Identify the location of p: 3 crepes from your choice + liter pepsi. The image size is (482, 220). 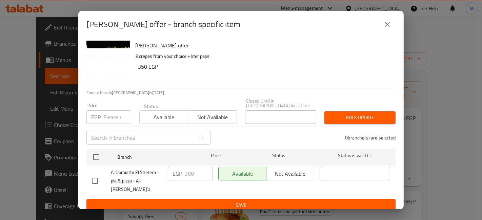
(263, 56).